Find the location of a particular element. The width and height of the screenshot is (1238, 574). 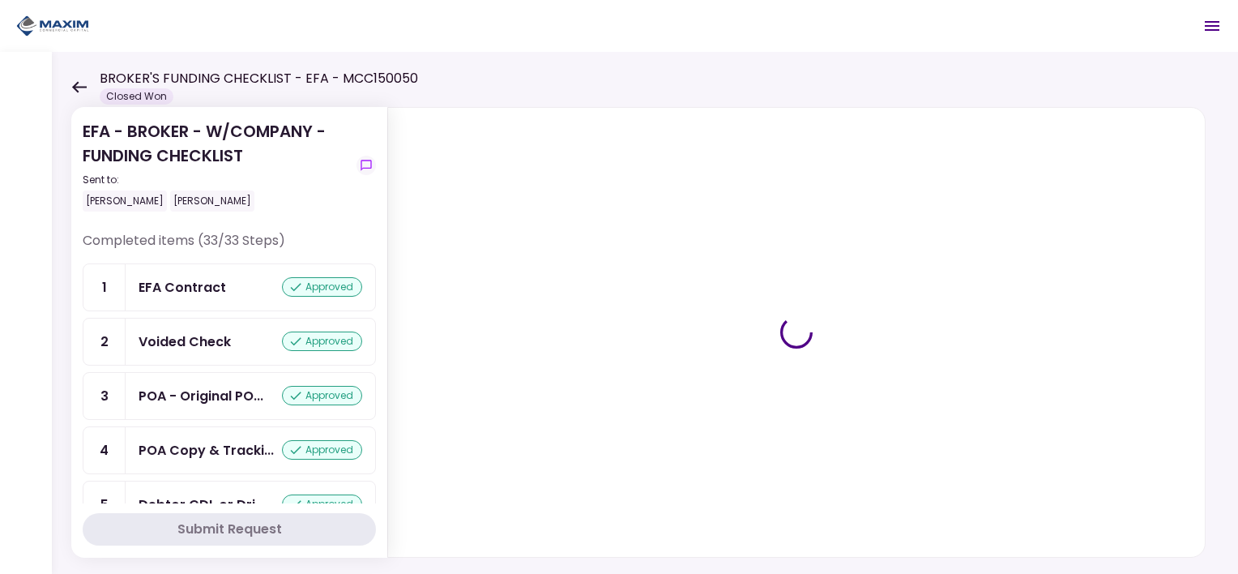

a: 5Debtor CDL or Driver Licenseapproved is located at coordinates (229, 504).